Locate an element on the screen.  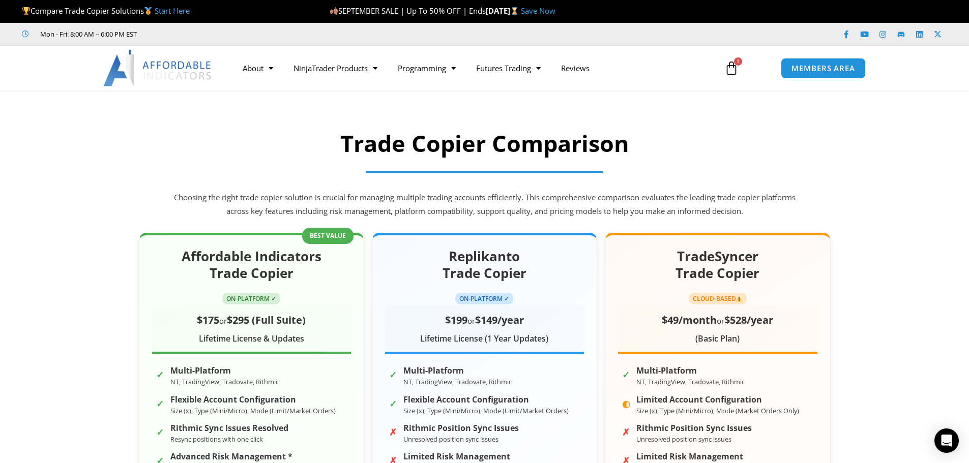
strong: Rithmic Sync Issues Resolved is located at coordinates (229, 428).